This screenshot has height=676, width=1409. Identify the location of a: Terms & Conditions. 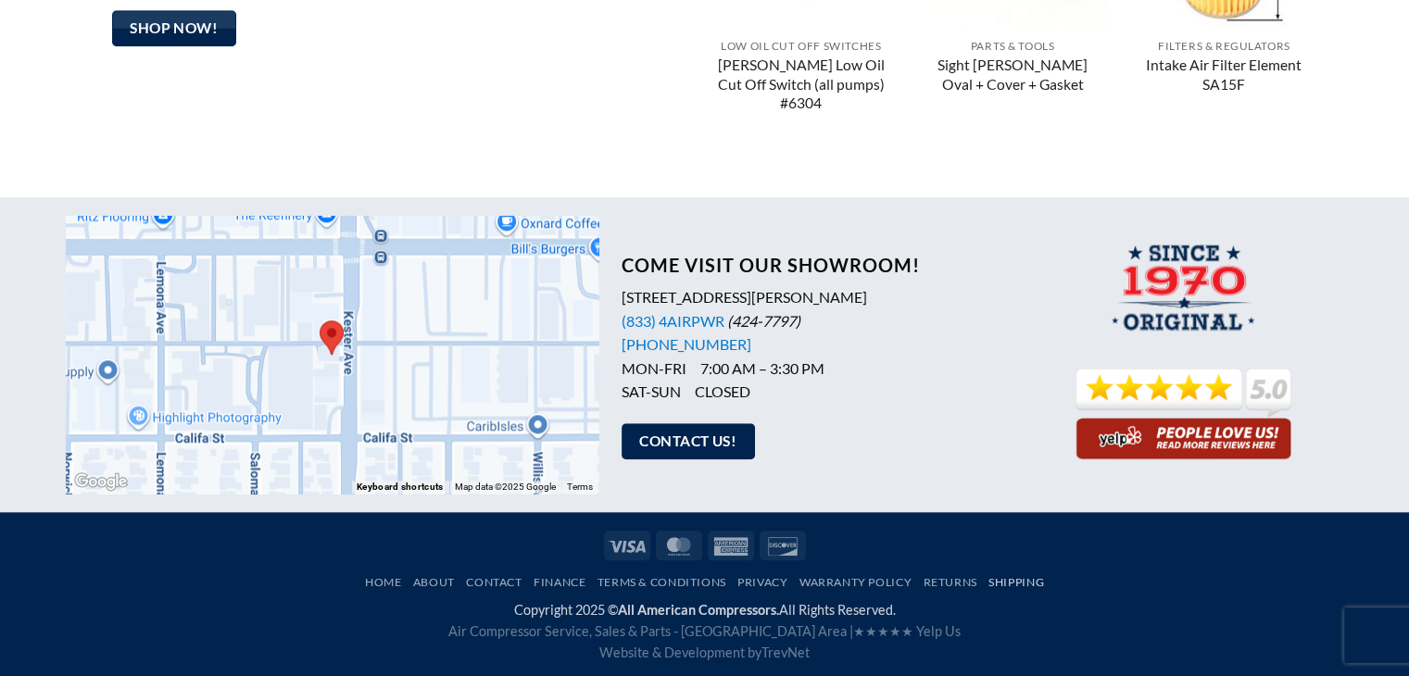
(661, 582).